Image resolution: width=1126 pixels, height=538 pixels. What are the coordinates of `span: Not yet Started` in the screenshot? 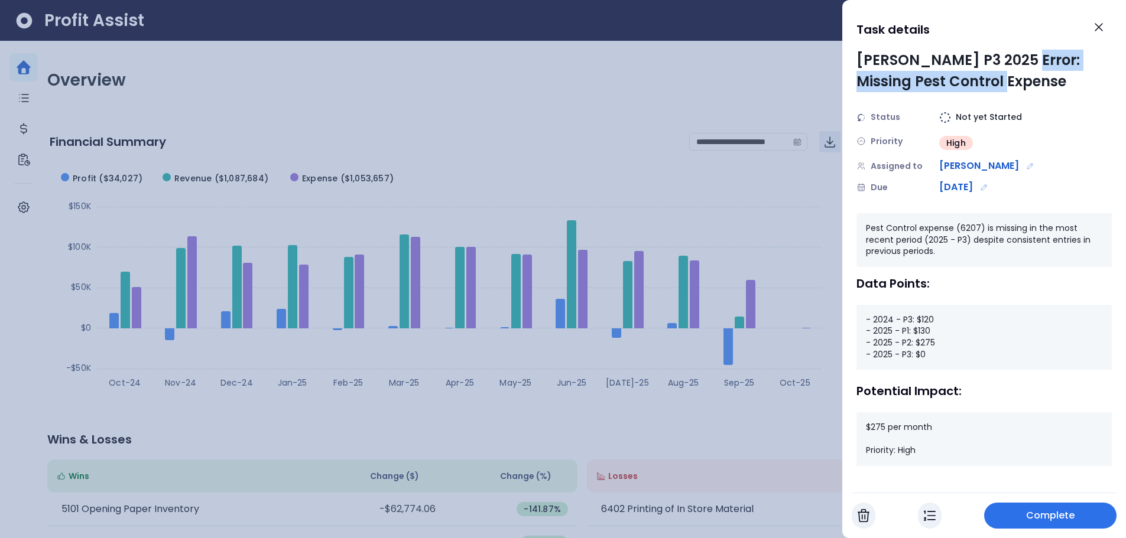 It's located at (989, 117).